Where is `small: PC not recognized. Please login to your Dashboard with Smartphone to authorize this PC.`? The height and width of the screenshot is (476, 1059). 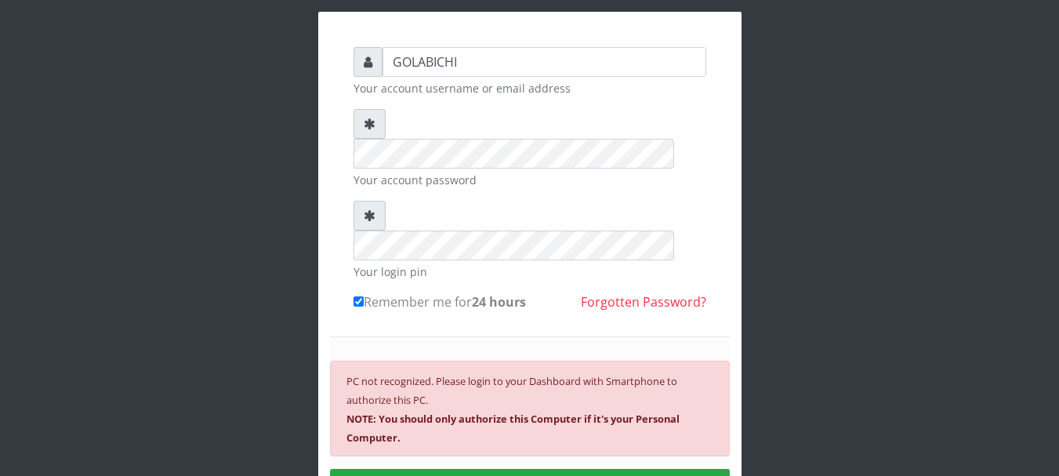
small: PC not recognized. Please login to your Dashboard with Smartphone to authorize this PC. is located at coordinates (513, 409).